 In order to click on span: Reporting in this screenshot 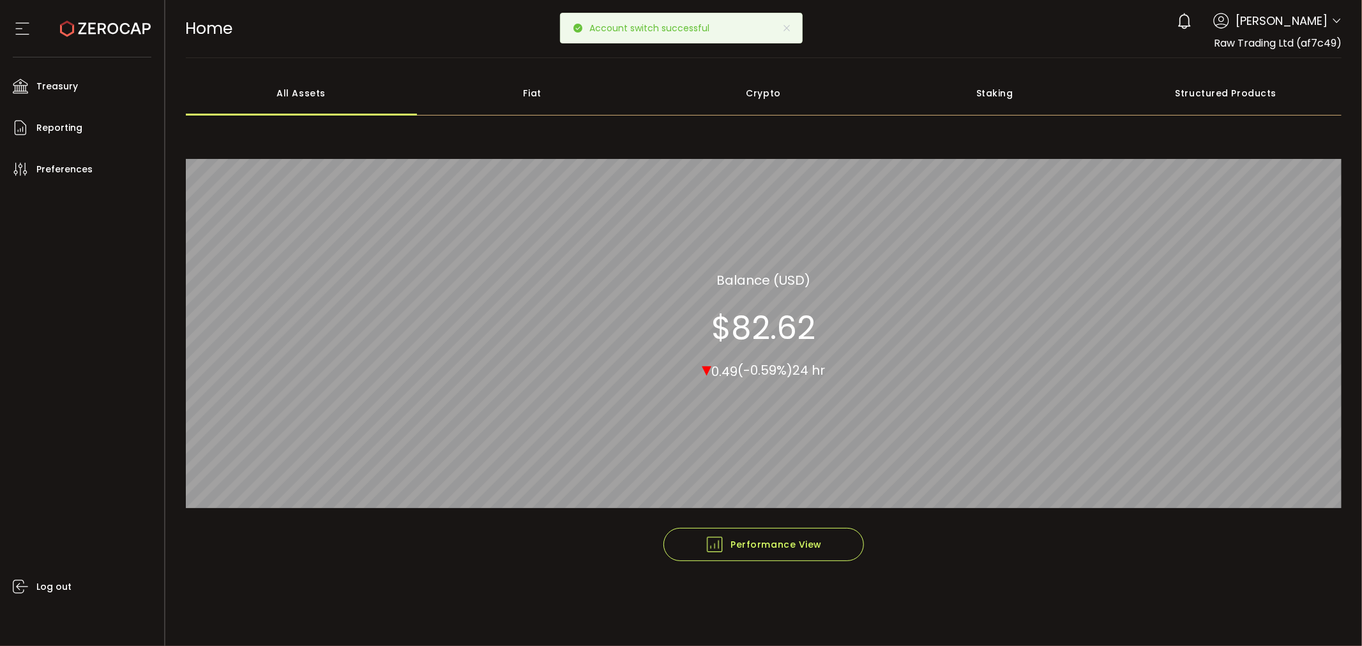, I will do `click(59, 128)`.